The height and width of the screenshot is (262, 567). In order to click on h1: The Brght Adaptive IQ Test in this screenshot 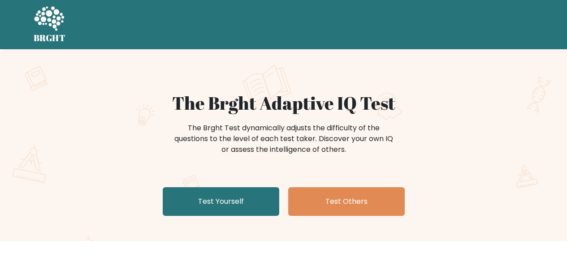, I will do `click(284, 103)`.